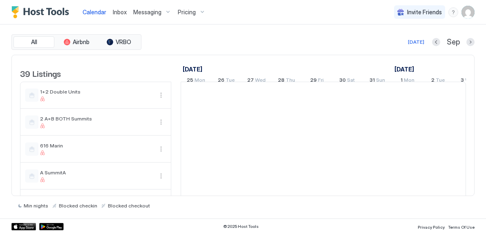 Image resolution: width=486 pixels, height=234 pixels. I want to click on span: 25, so click(190, 81).